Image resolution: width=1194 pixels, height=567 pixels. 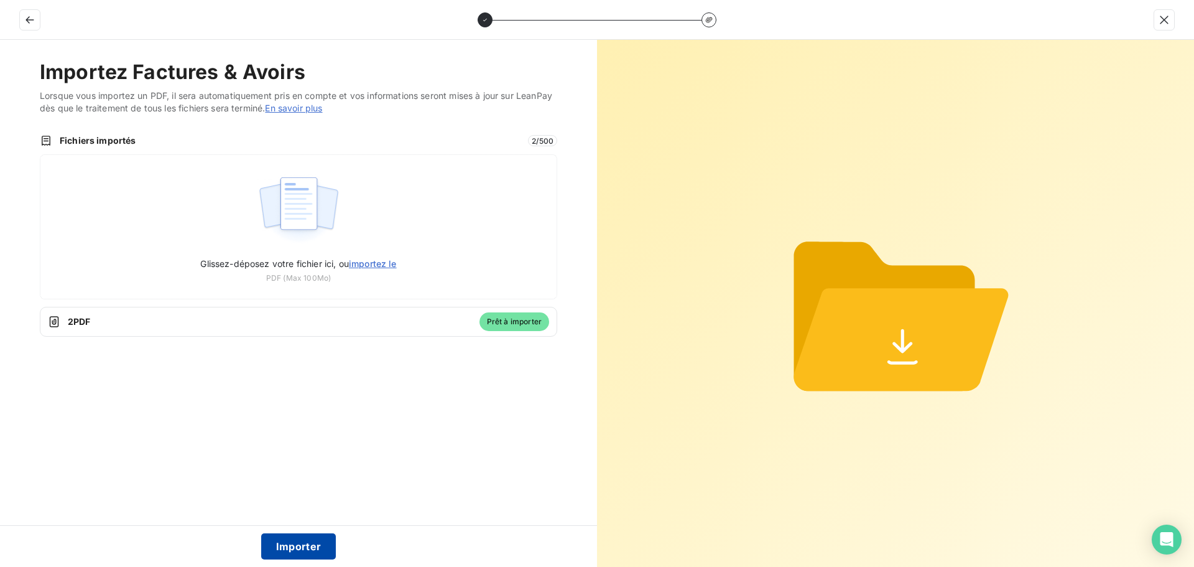 What do you see at coordinates (298, 72) in the screenshot?
I see `h2: Importez Factures & Avoirs` at bounding box center [298, 72].